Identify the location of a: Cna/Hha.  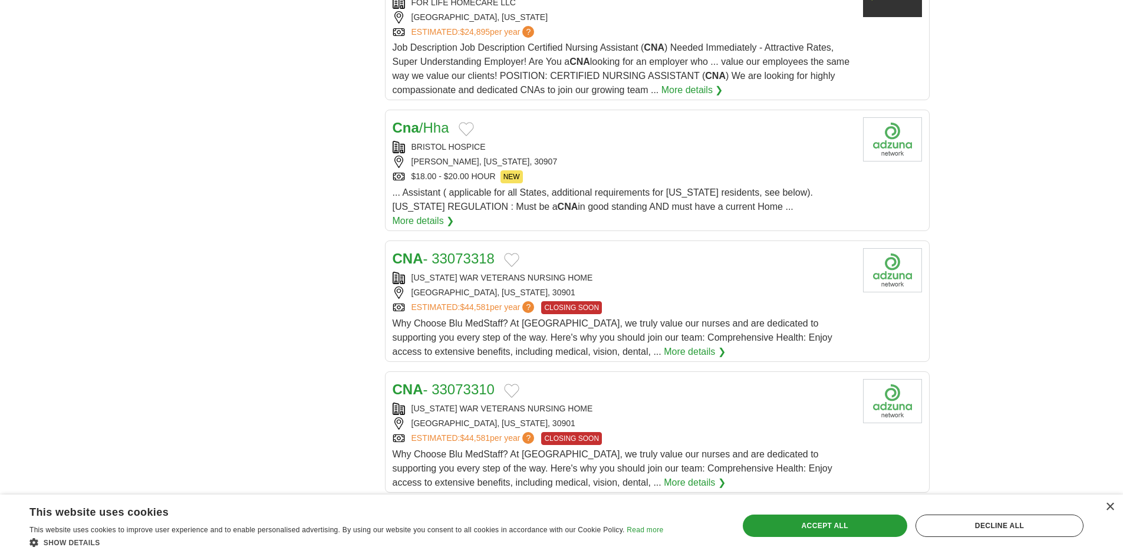
(421, 127).